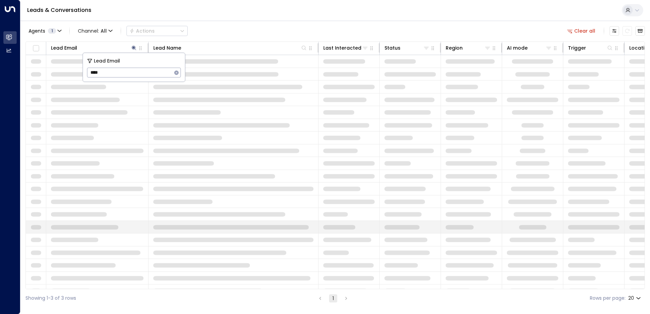 This screenshot has width=650, height=314. Describe the element at coordinates (333, 298) in the screenshot. I see `nav: pagination navigation` at that location.